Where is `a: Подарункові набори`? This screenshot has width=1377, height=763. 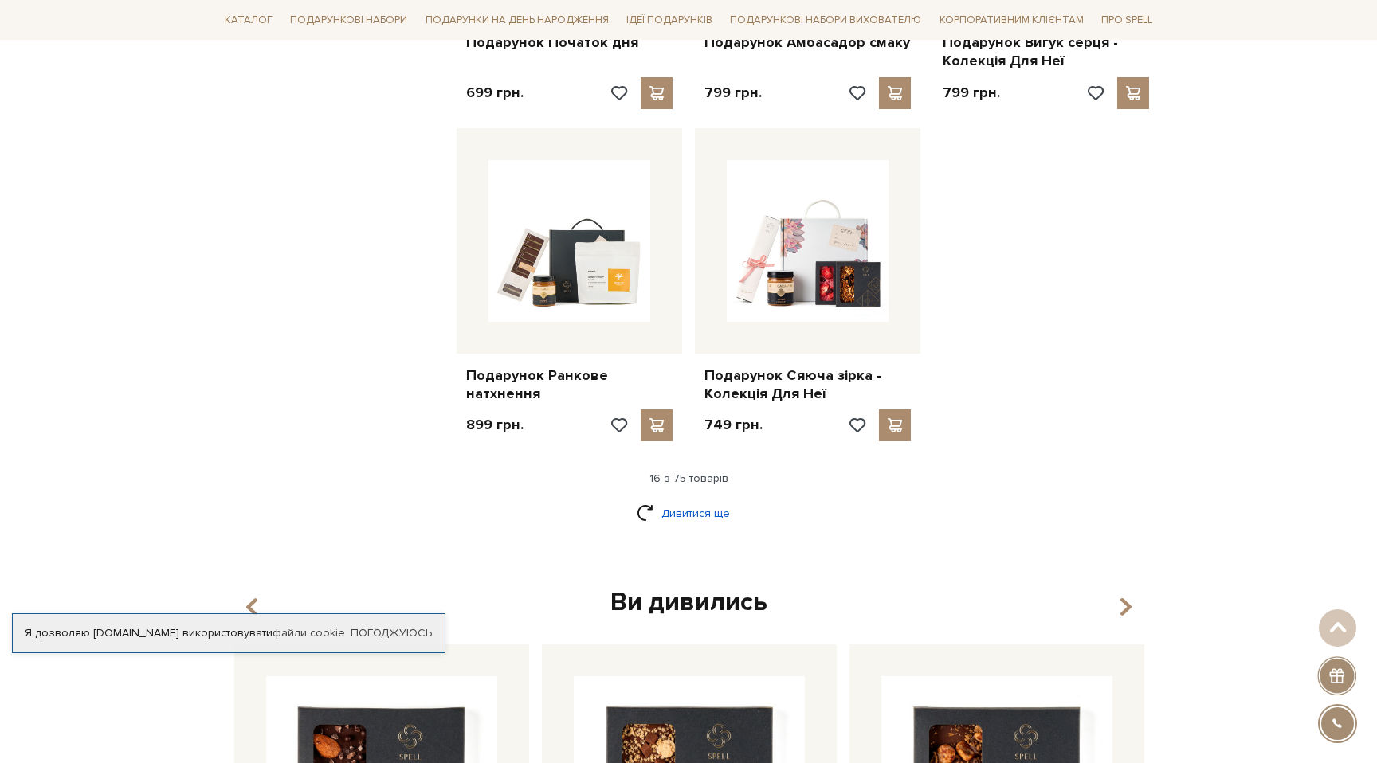 a: Подарункові набори is located at coordinates (348, 20).